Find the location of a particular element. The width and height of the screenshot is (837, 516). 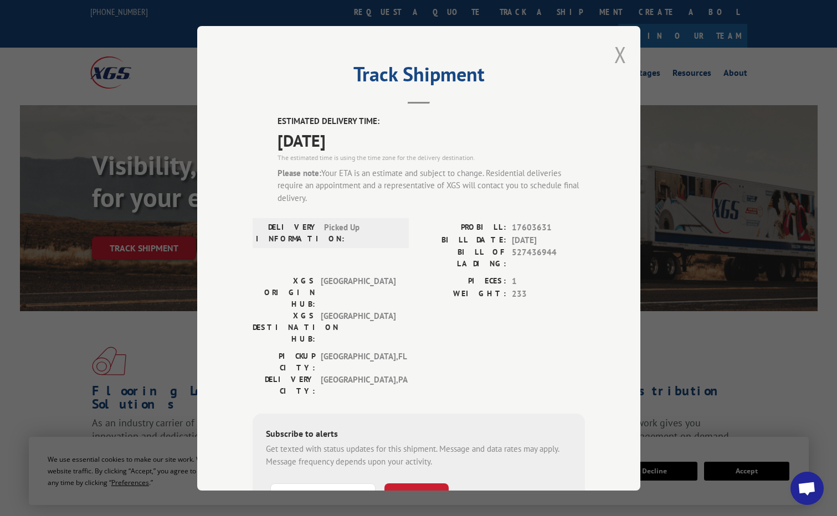

button: SUBSCRIBE is located at coordinates (417, 495).